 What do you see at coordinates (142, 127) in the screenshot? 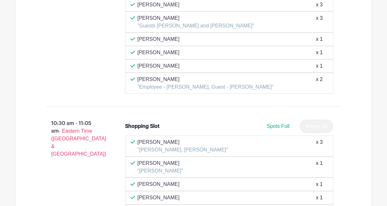
I see `div: Shopping Slot` at bounding box center [142, 127].